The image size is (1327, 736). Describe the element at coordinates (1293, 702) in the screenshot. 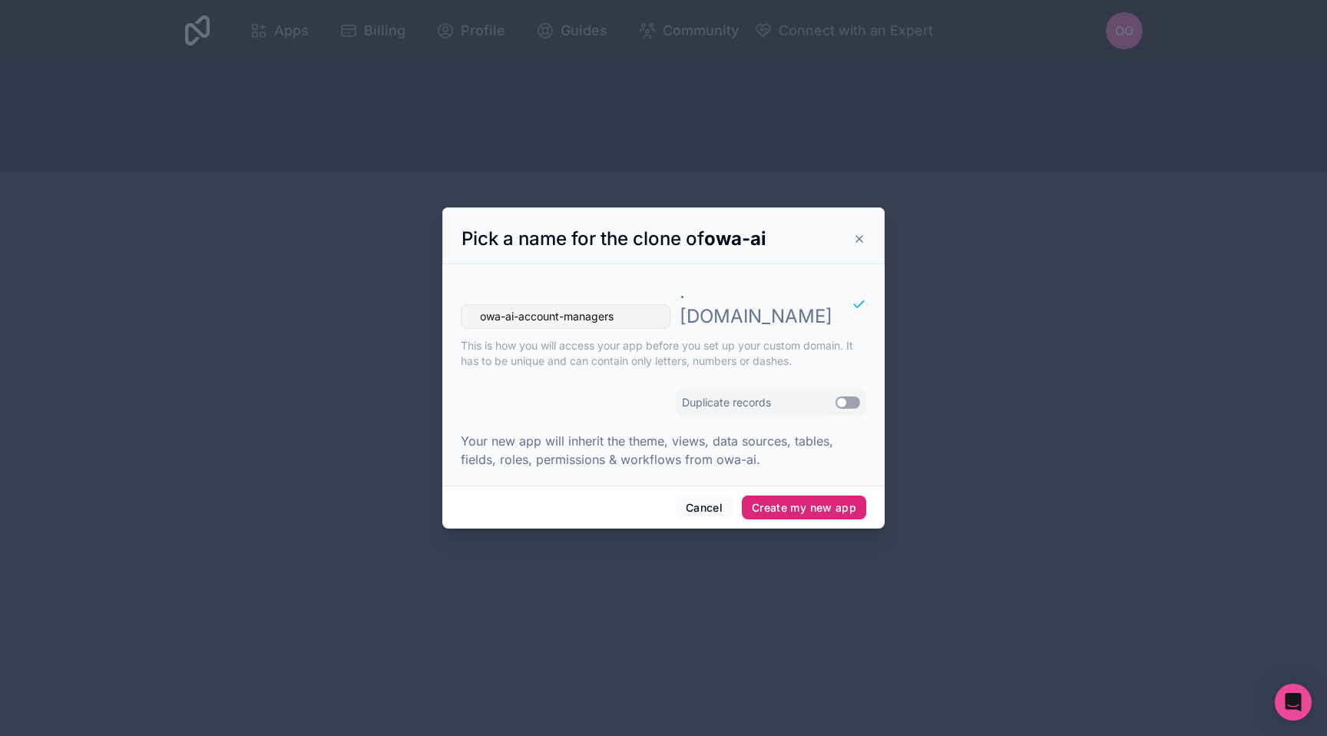

I see `div: Open Intercom Messenger` at that location.